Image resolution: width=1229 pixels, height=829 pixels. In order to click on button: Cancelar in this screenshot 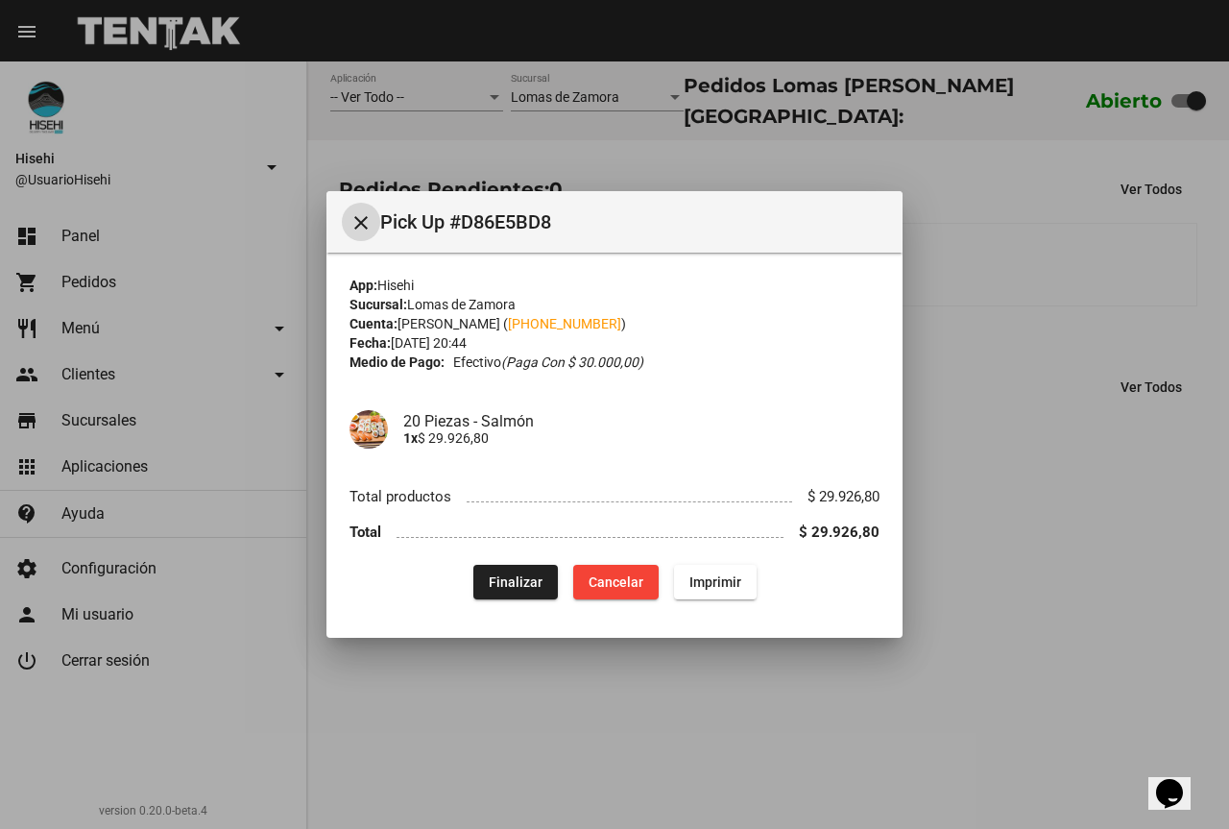, I will do `click(616, 582)`.